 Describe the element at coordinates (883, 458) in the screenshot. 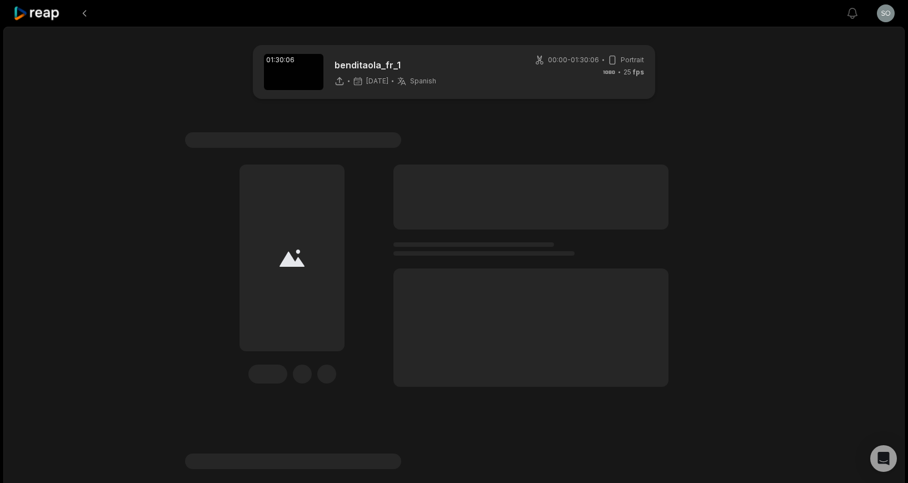

I see `div: Open Intercom Messenger` at that location.